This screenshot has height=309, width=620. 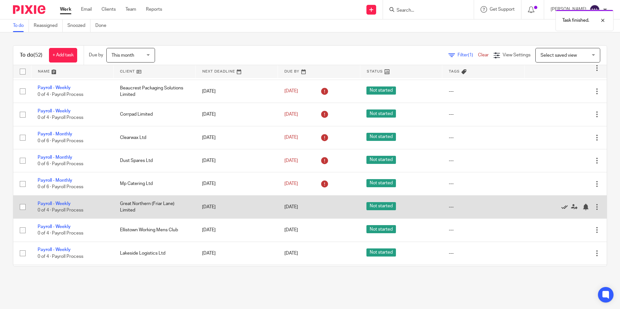 What do you see at coordinates (48, 26) in the screenshot?
I see `a: Reassigned` at bounding box center [48, 26].